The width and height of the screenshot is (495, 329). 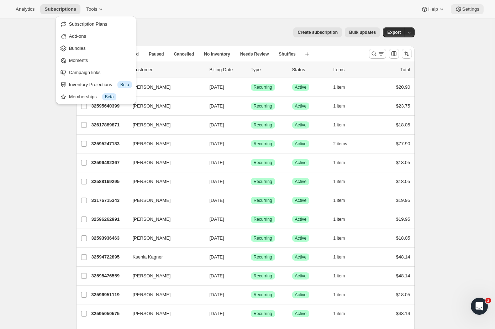 I want to click on button: Analytics, so click(x=25, y=9).